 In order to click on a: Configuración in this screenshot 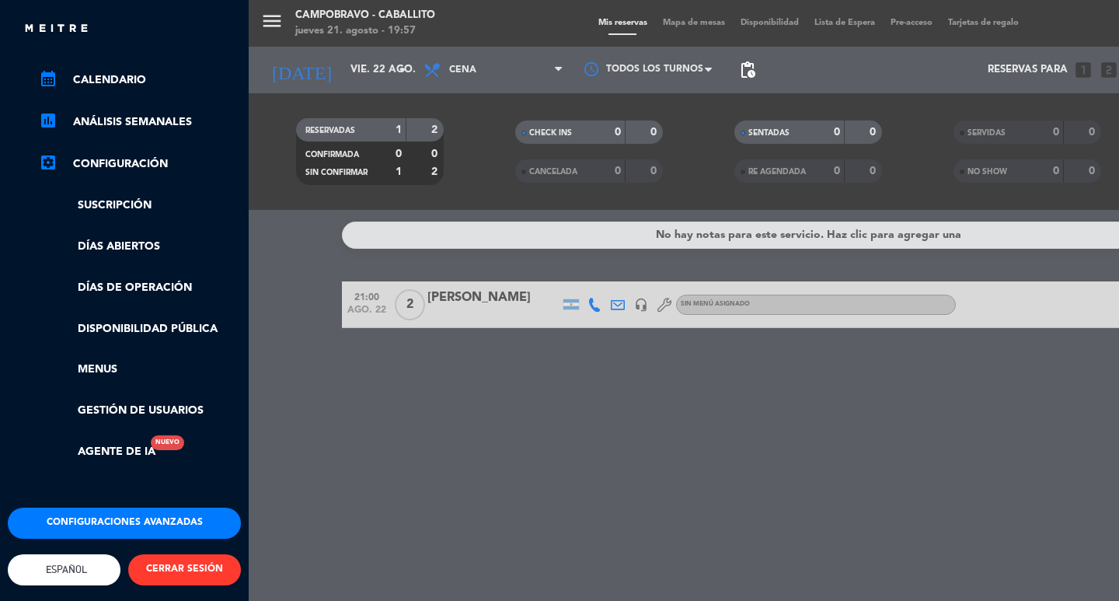, I will do `click(140, 164)`.